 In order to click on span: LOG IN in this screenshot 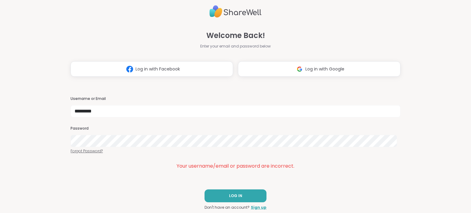, I will do `click(235, 196)`.